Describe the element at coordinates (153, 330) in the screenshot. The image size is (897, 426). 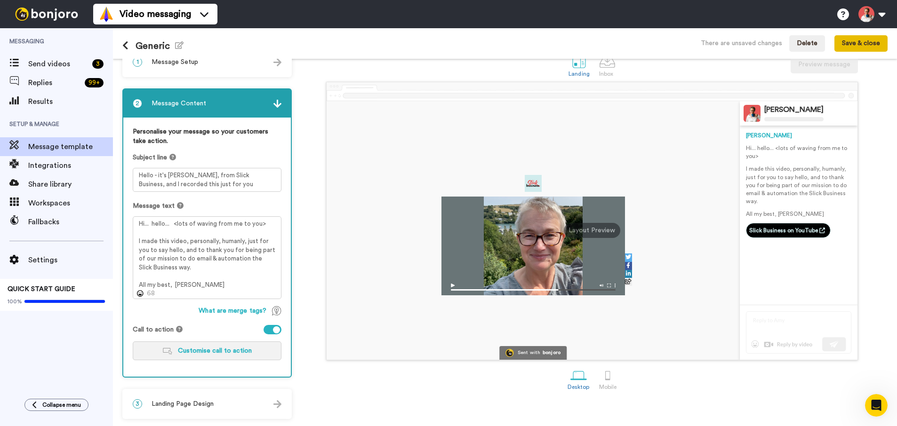
I see `span: Call to action` at that location.